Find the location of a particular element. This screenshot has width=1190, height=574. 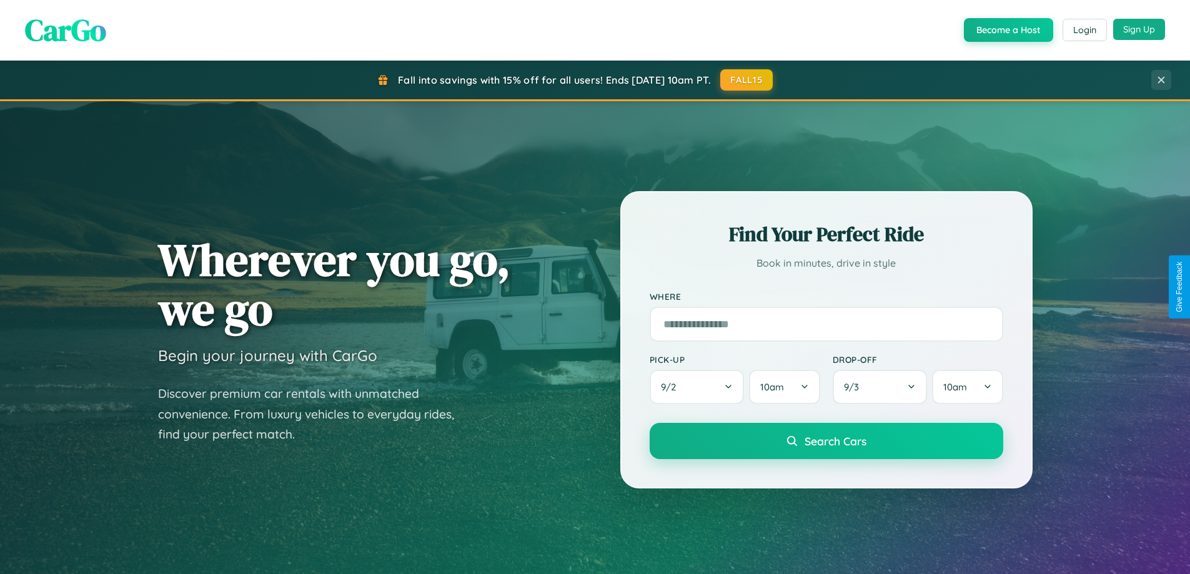

button: Search Cars is located at coordinates (826, 441).